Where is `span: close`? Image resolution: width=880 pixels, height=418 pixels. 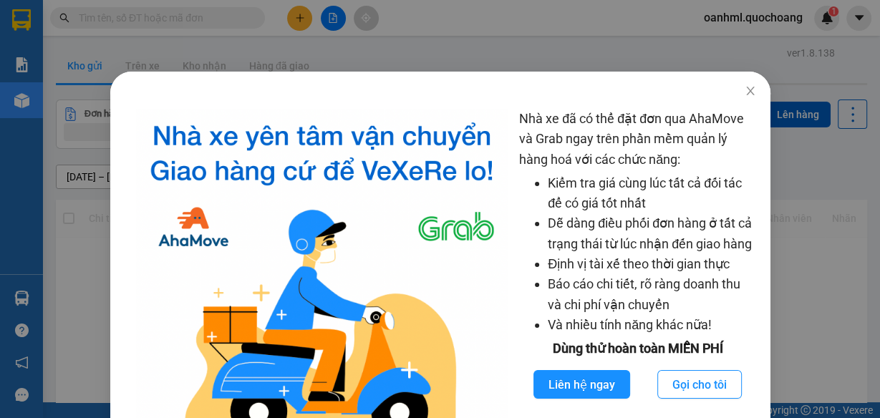 span: close is located at coordinates (750, 91).